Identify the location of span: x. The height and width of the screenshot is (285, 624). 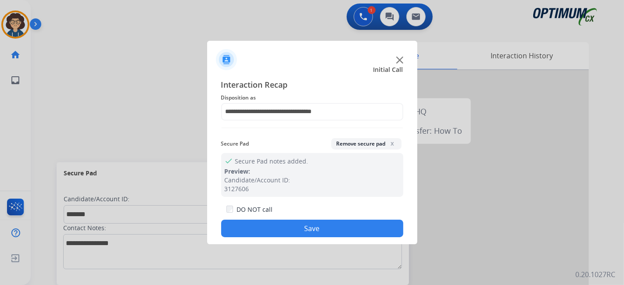
(393, 143).